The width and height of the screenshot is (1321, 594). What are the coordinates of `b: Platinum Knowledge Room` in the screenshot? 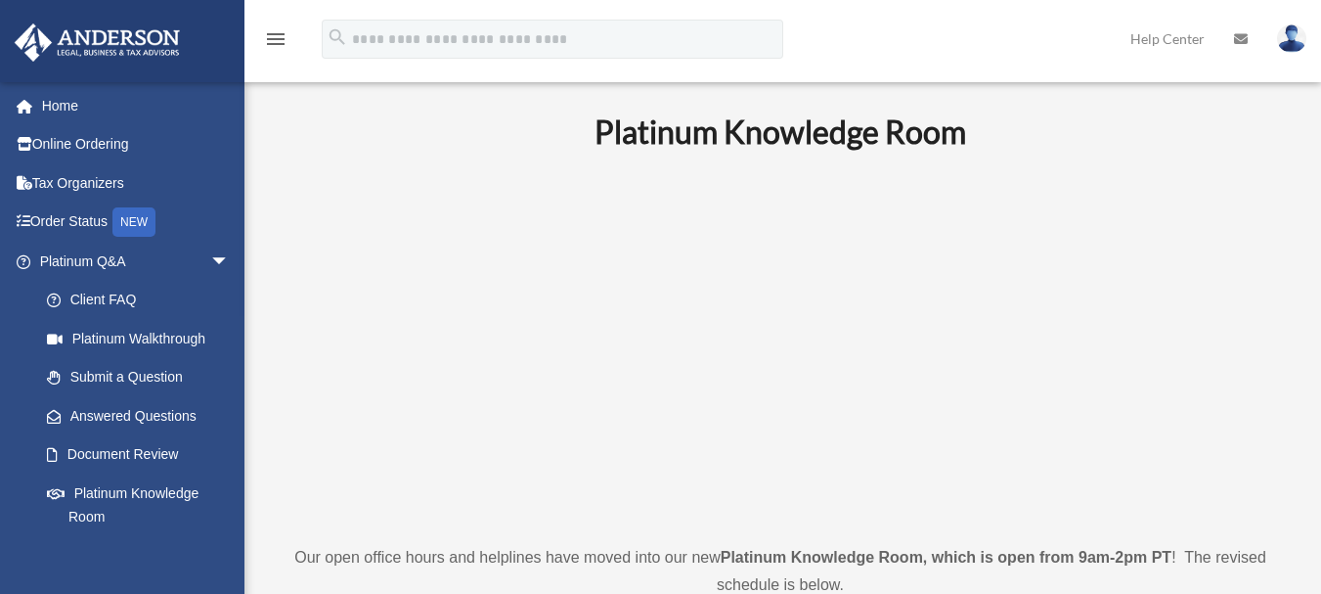 It's located at (780, 131).